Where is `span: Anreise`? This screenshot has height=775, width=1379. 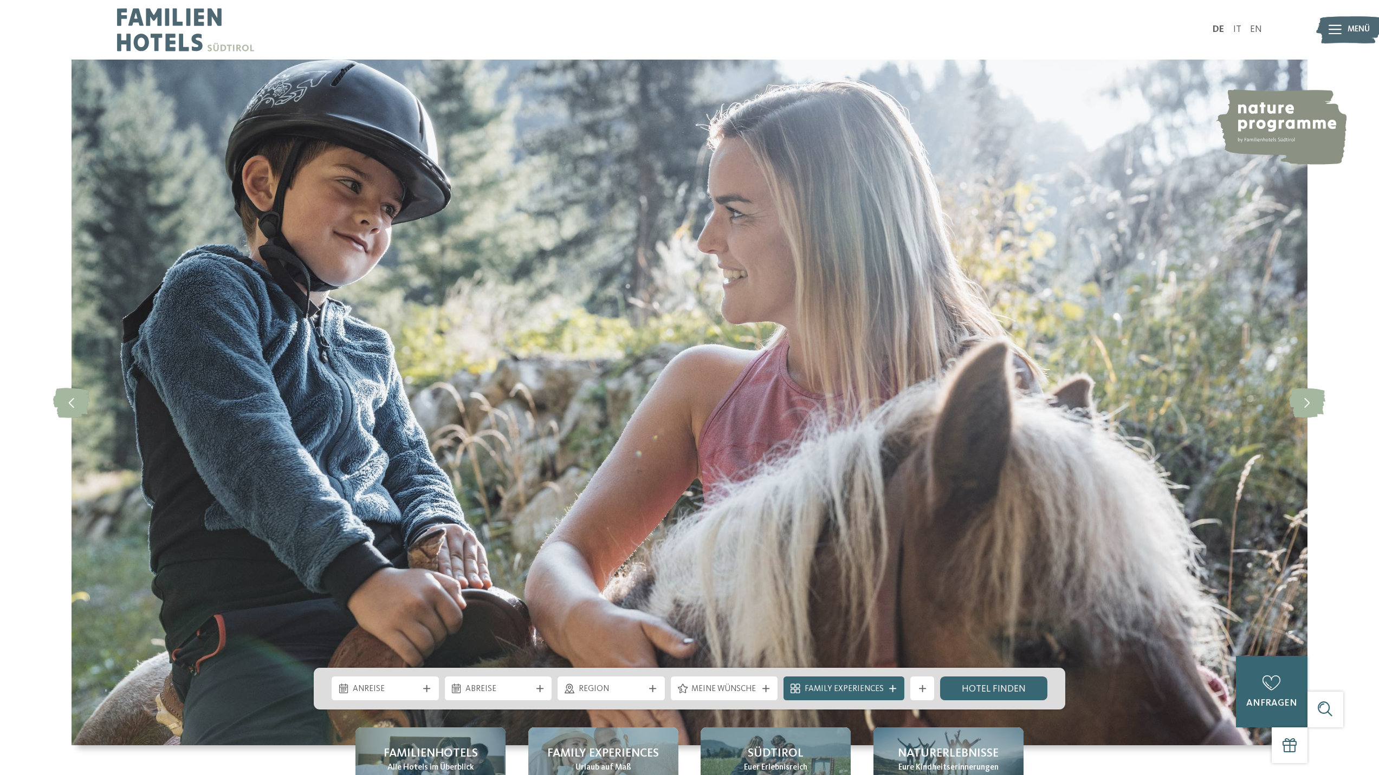 span: Anreise is located at coordinates (385, 690).